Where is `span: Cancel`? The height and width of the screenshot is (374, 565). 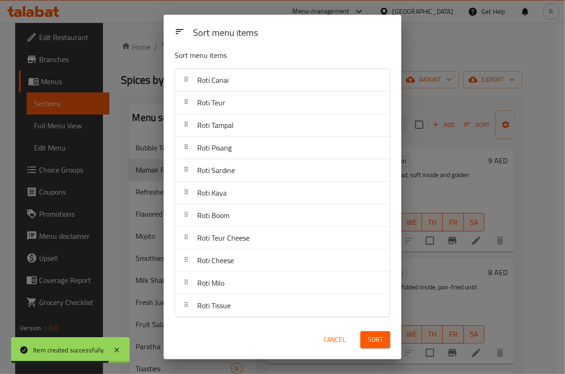 span: Cancel is located at coordinates (335, 339).